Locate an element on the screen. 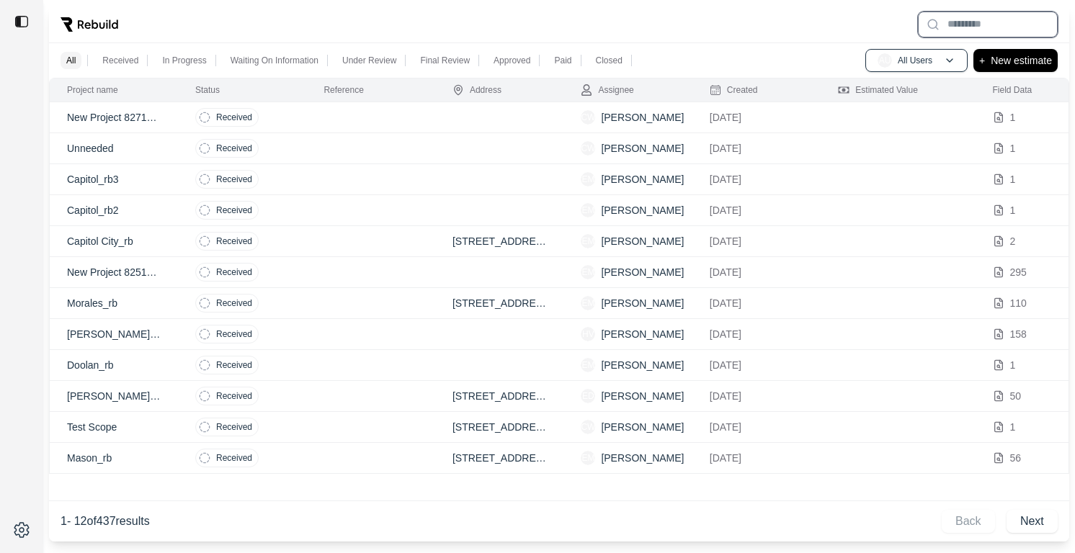  div: Field Data is located at coordinates (1012, 90).